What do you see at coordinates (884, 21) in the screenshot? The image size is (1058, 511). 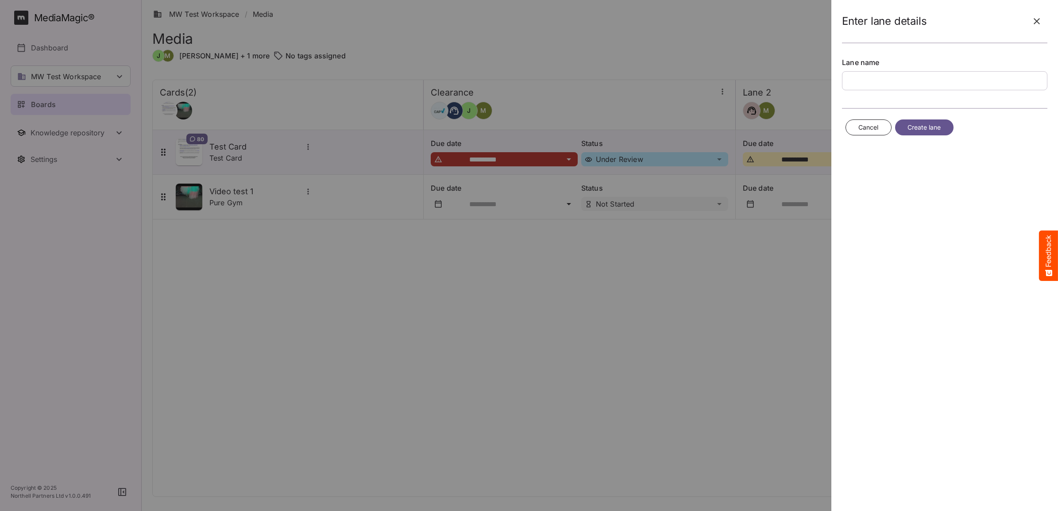 I see `h2: Enter lane details` at bounding box center [884, 21].